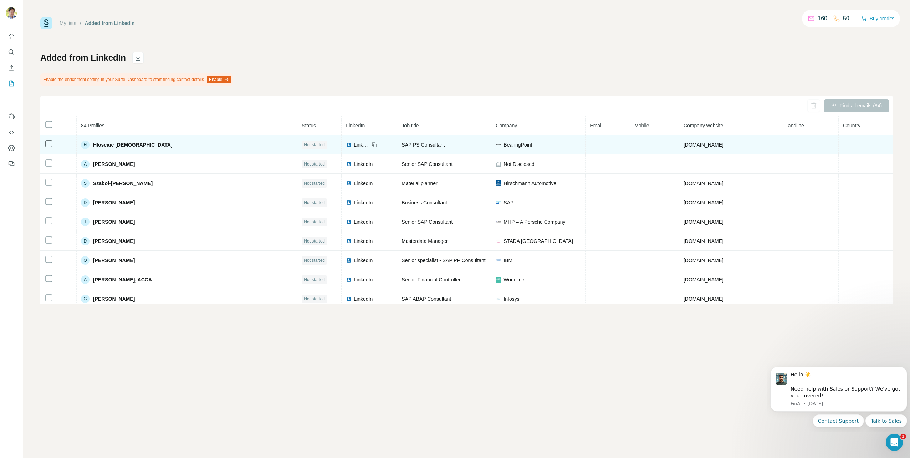  I want to click on div: Hello ☀️ ​ Need help with Sales or Support? We've got you covered!, so click(79, 25).